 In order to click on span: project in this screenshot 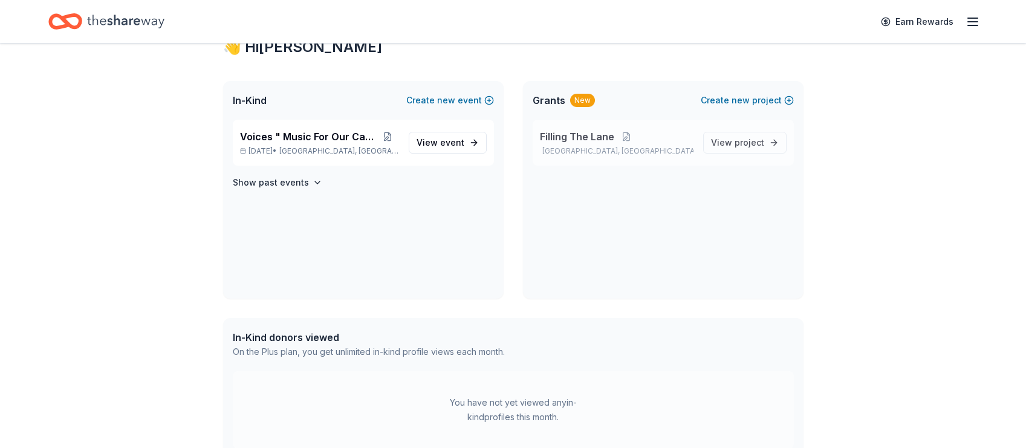, I will do `click(749, 142)`.